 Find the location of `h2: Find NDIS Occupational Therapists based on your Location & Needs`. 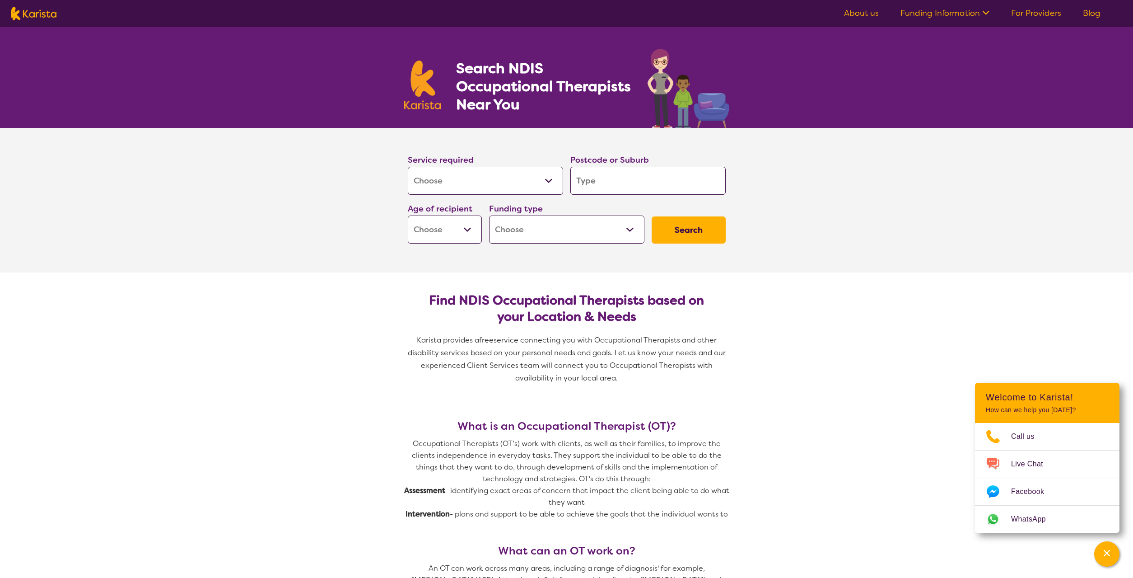

h2: Find NDIS Occupational Therapists based on your Location & Needs is located at coordinates (567, 309).